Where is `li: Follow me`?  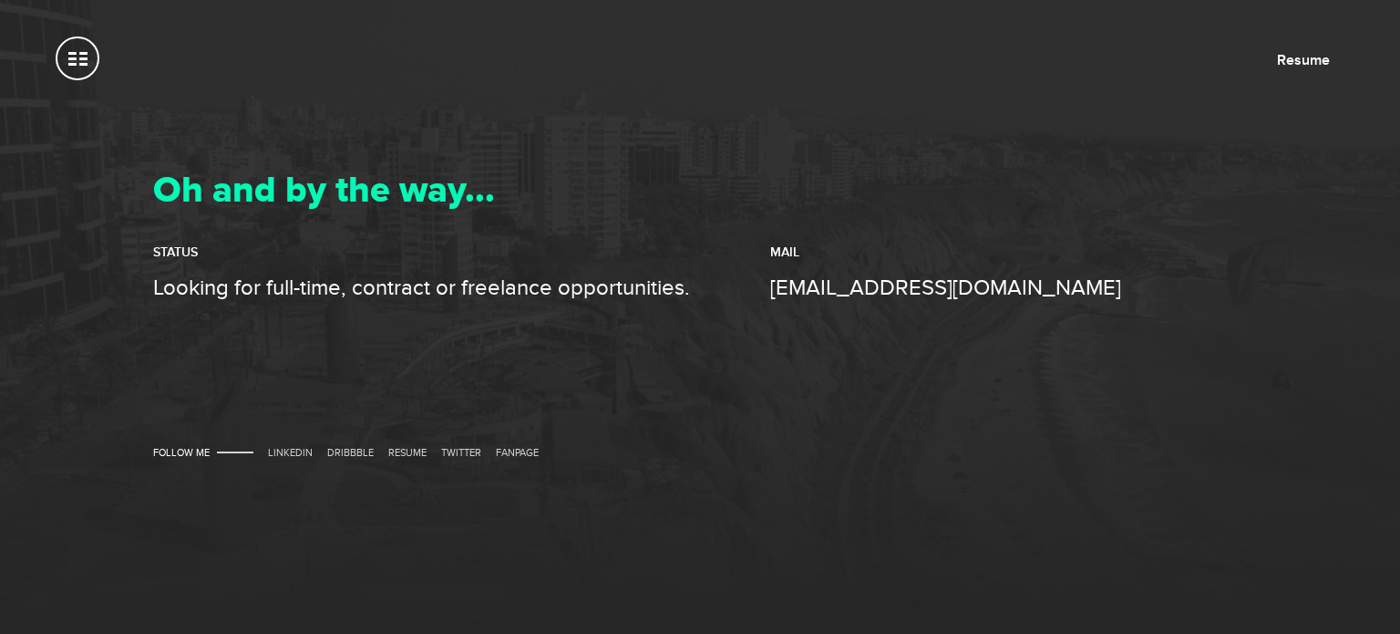
li: Follow me is located at coordinates (203, 452).